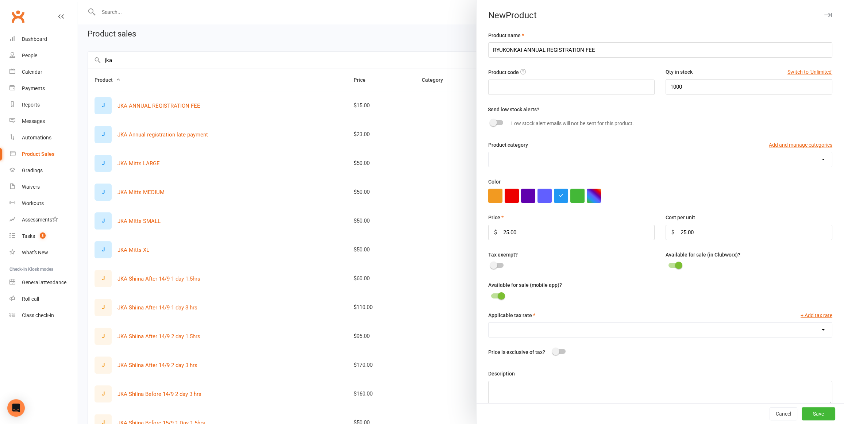 This screenshot has width=844, height=424. I want to click on label: Applicable tax rate, so click(512, 315).